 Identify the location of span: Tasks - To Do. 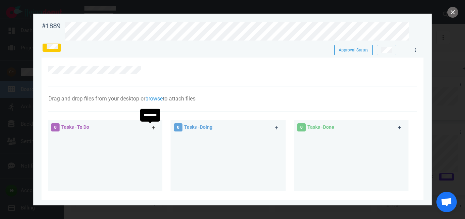
(75, 127).